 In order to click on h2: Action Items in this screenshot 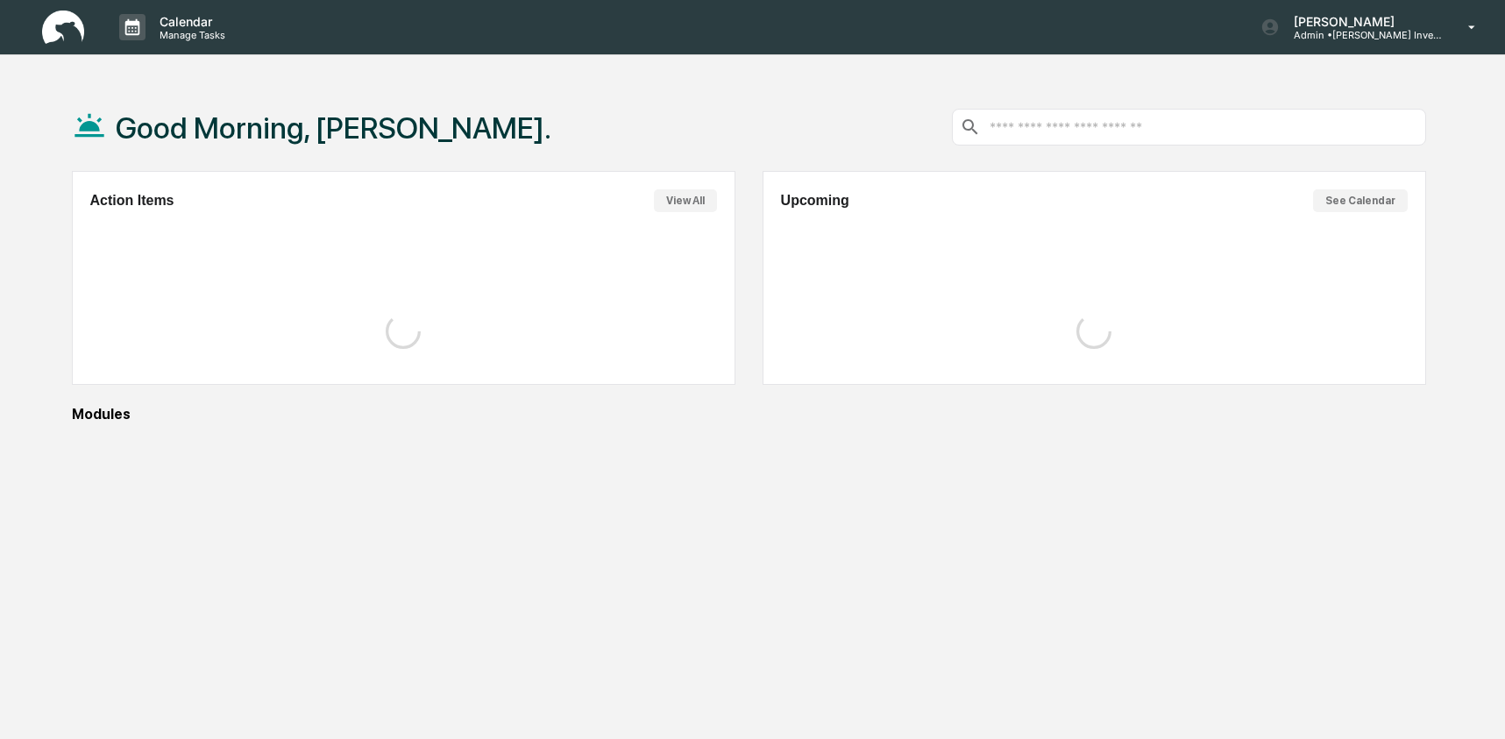, I will do `click(132, 201)`.